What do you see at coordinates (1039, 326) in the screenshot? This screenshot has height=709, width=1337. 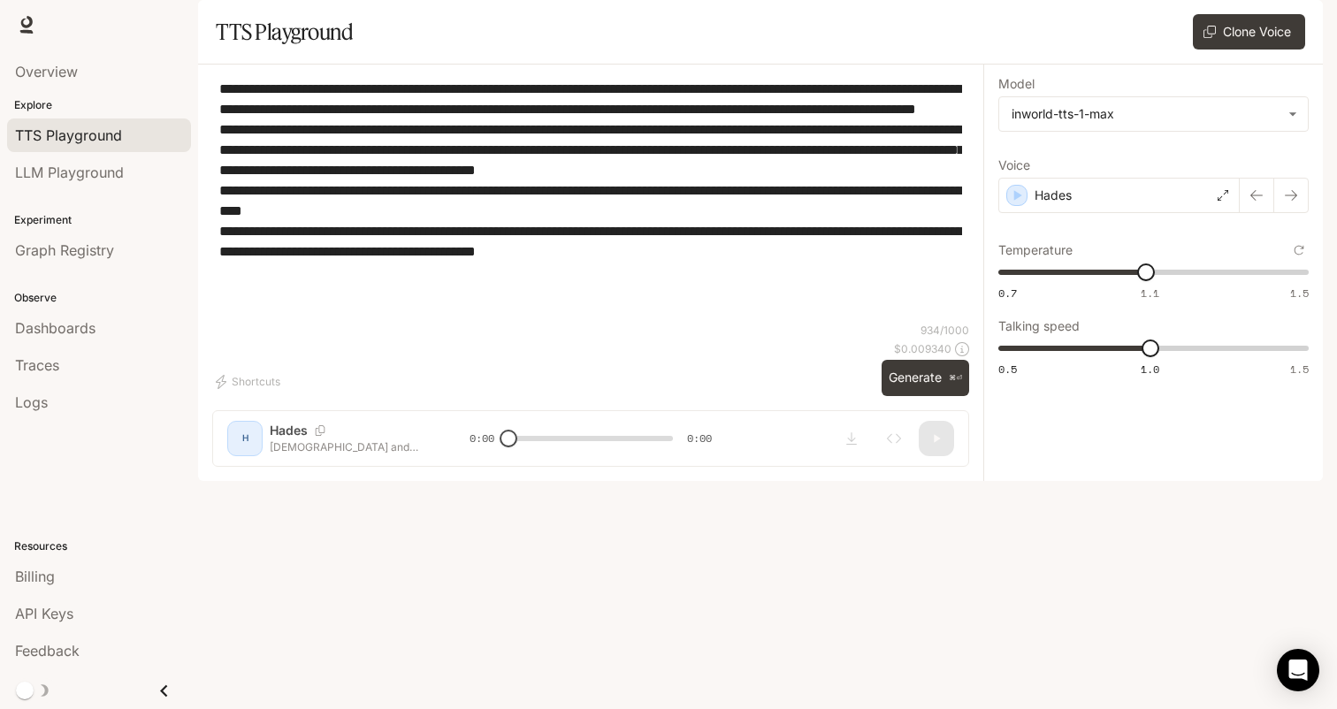 I see `p: Talking speed` at bounding box center [1039, 326].